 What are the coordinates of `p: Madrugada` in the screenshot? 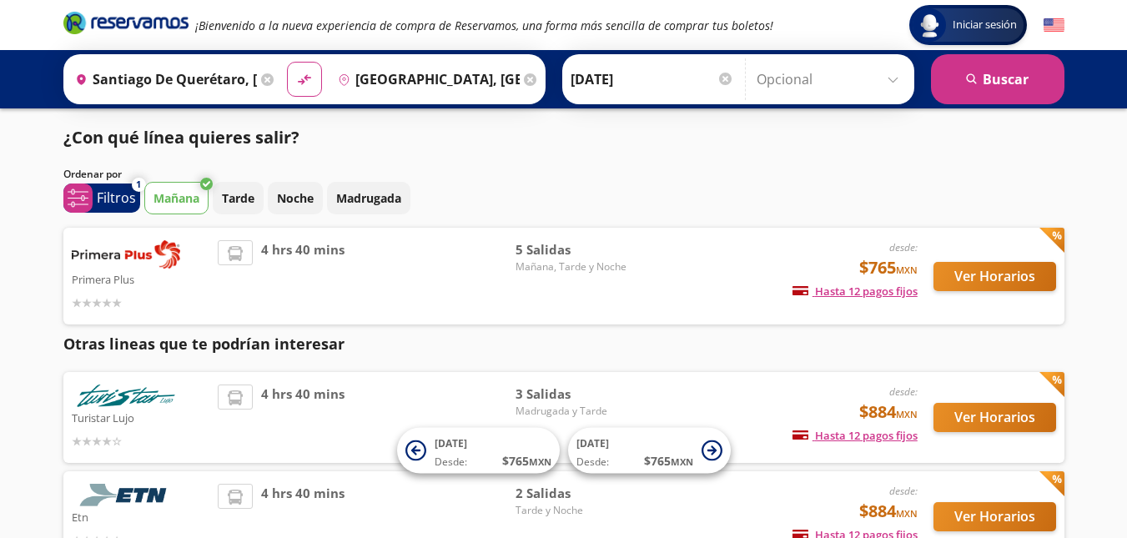 It's located at (369, 198).